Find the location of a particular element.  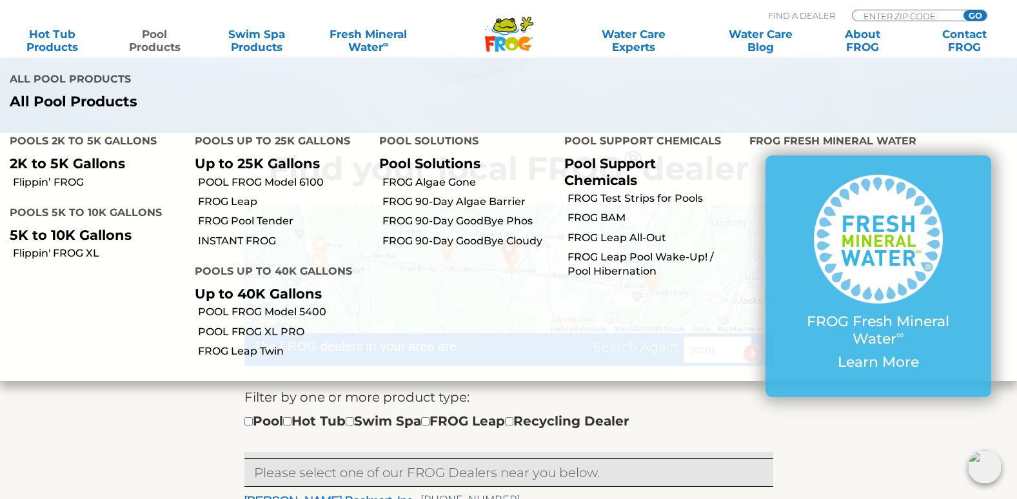

a: POOL FROG XL PRO is located at coordinates (284, 332).